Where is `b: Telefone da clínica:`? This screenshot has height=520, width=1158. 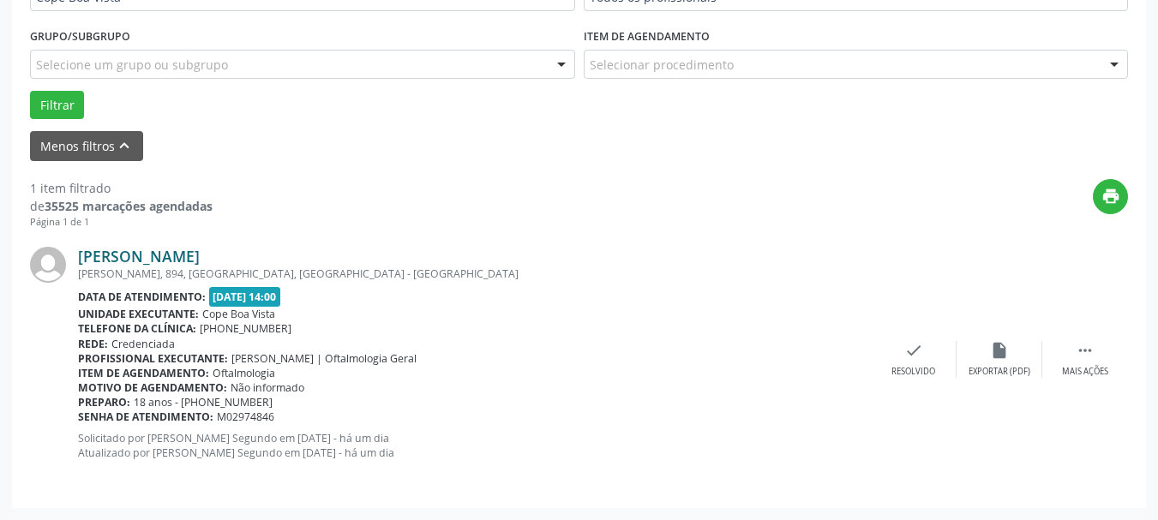 b: Telefone da clínica: is located at coordinates (137, 328).